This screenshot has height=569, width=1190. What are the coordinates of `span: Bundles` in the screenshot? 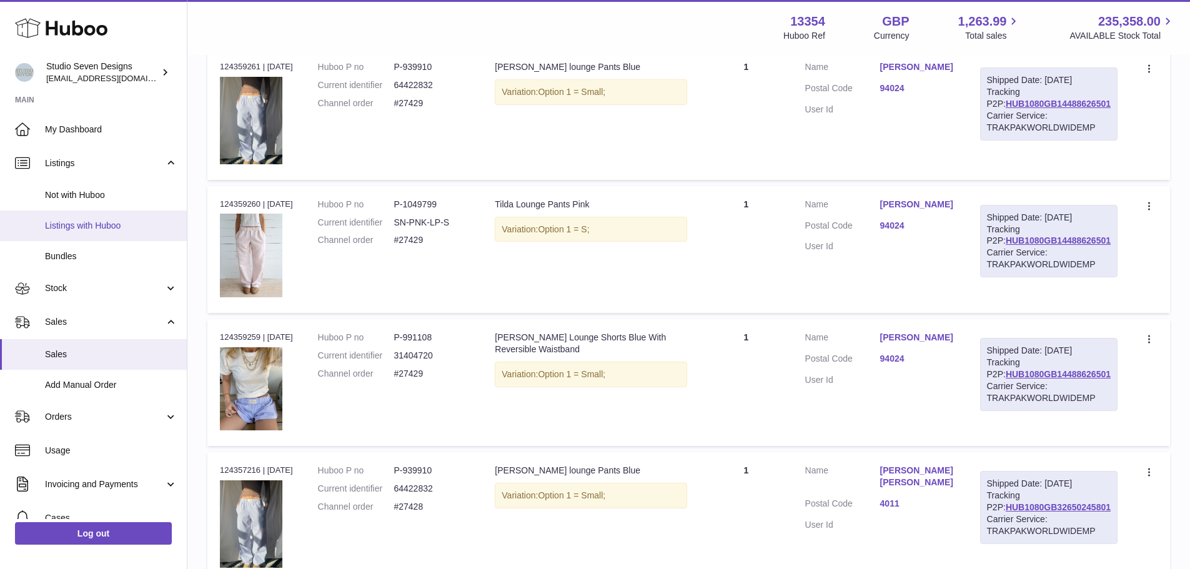 It's located at (111, 256).